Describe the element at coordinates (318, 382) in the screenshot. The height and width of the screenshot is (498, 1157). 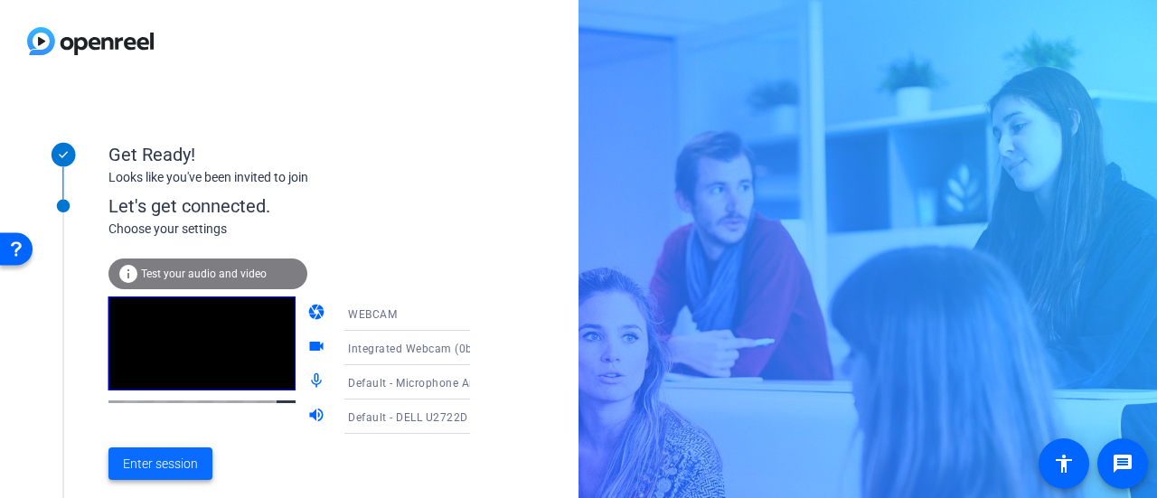
I see `mat-icon: mic_none` at that location.